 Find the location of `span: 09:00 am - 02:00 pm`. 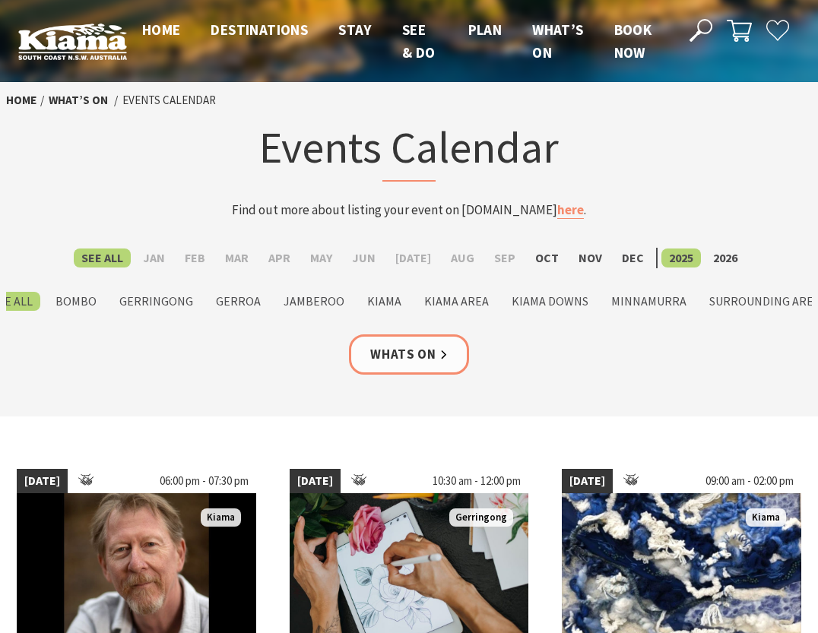

span: 09:00 am - 02:00 pm is located at coordinates (750, 481).